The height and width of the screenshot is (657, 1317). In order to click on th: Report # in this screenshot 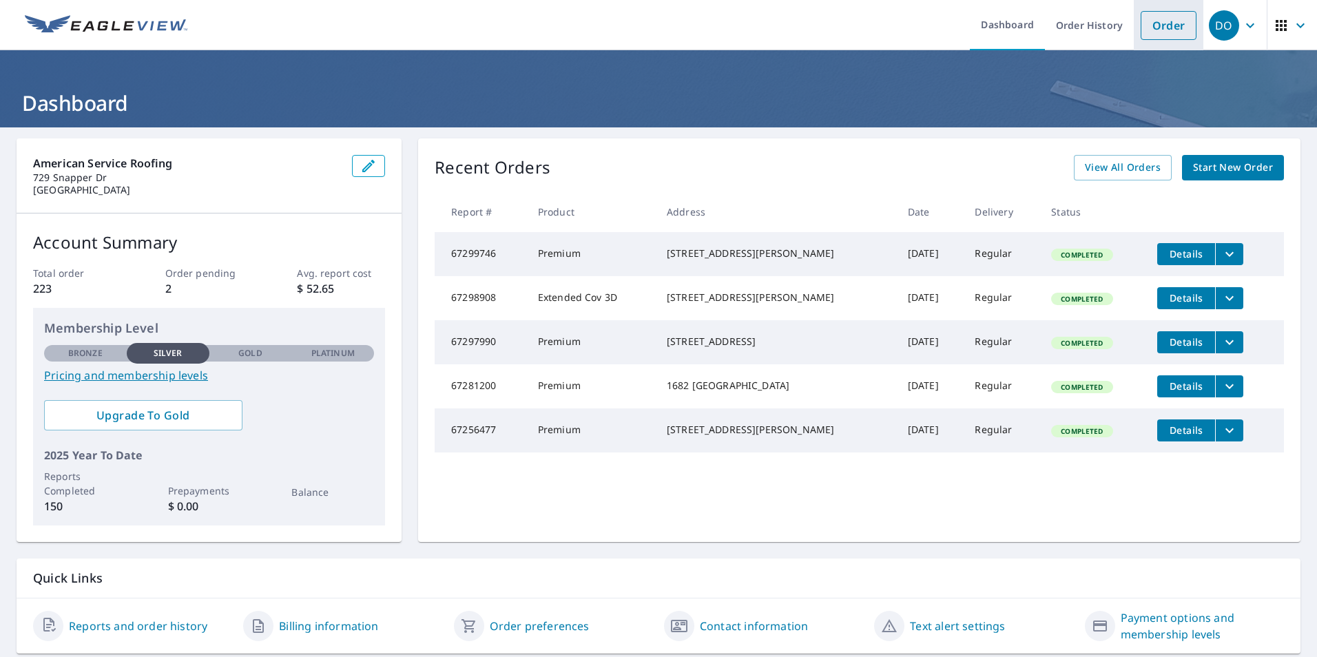, I will do `click(481, 211)`.